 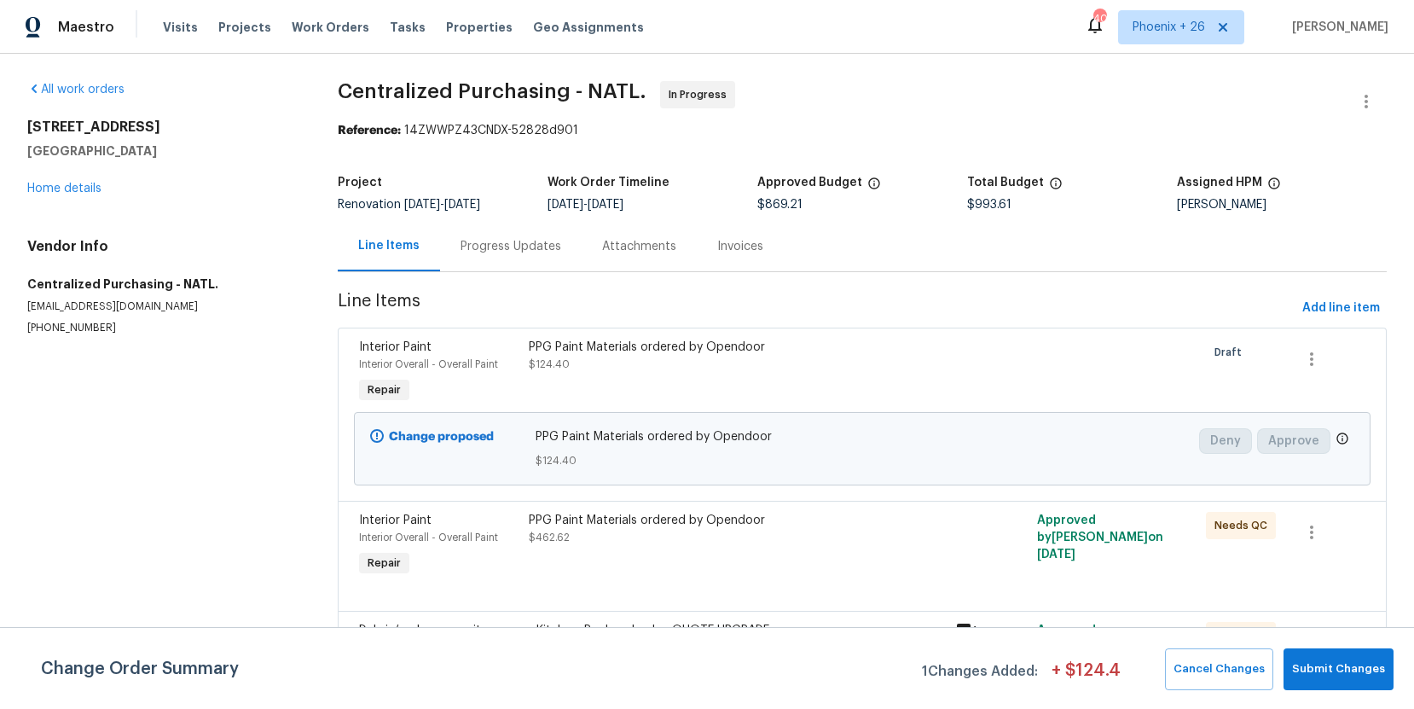 I want to click on div: Invoices, so click(x=740, y=246).